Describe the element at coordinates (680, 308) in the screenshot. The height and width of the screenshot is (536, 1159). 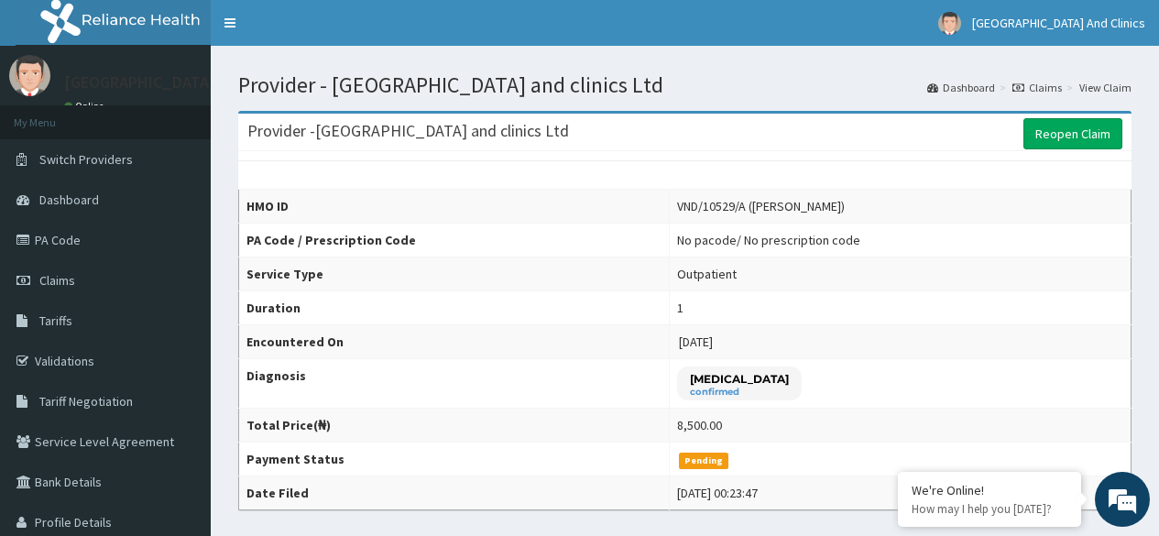
I see `div: 1` at that location.